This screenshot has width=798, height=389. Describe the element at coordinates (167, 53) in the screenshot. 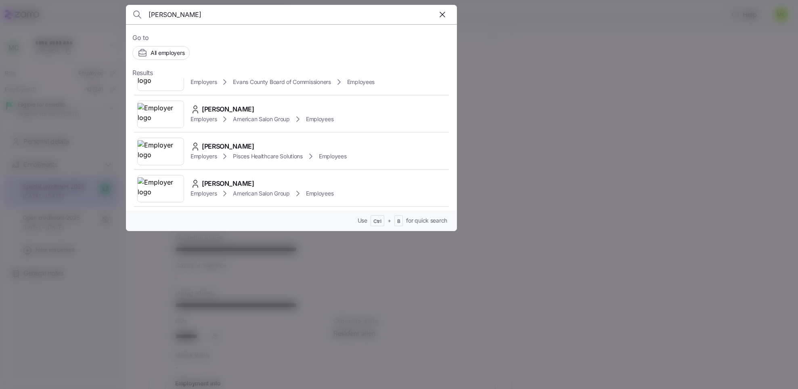

I see `span: All employers` at that location.